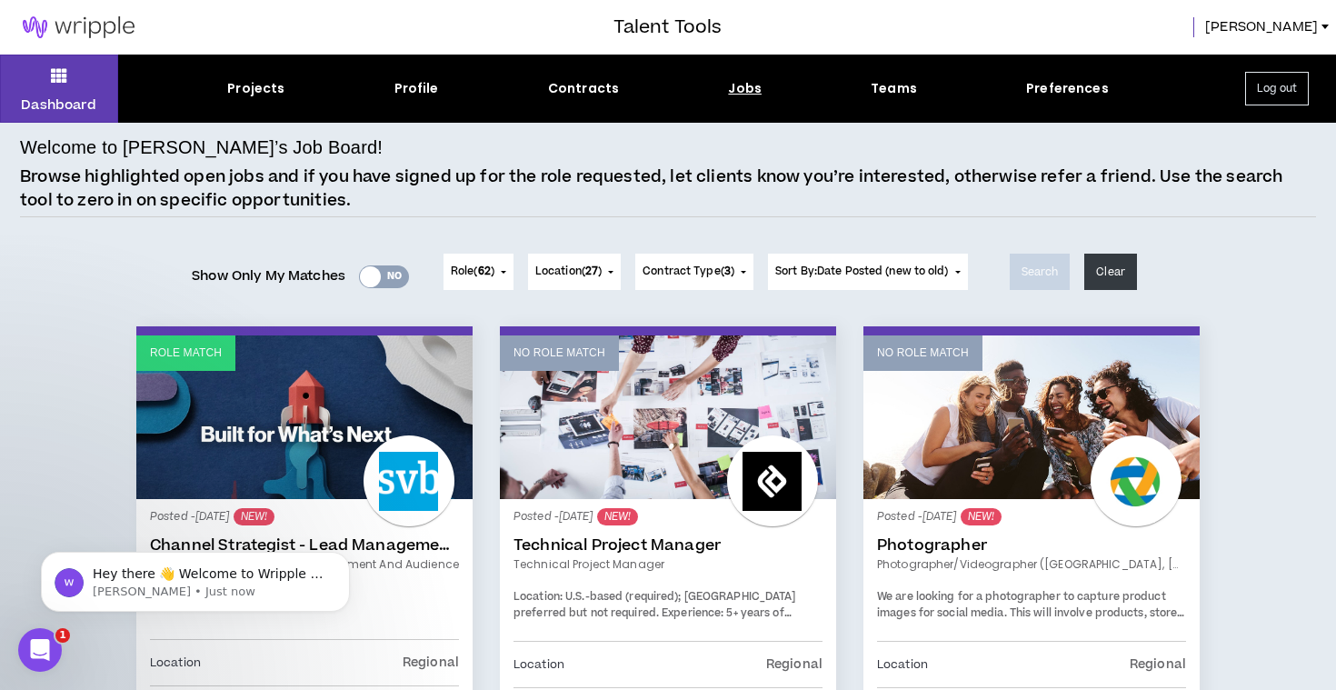 The height and width of the screenshot is (690, 1336). What do you see at coordinates (185, 353) in the screenshot?
I see `p: Role Match` at bounding box center [185, 353].